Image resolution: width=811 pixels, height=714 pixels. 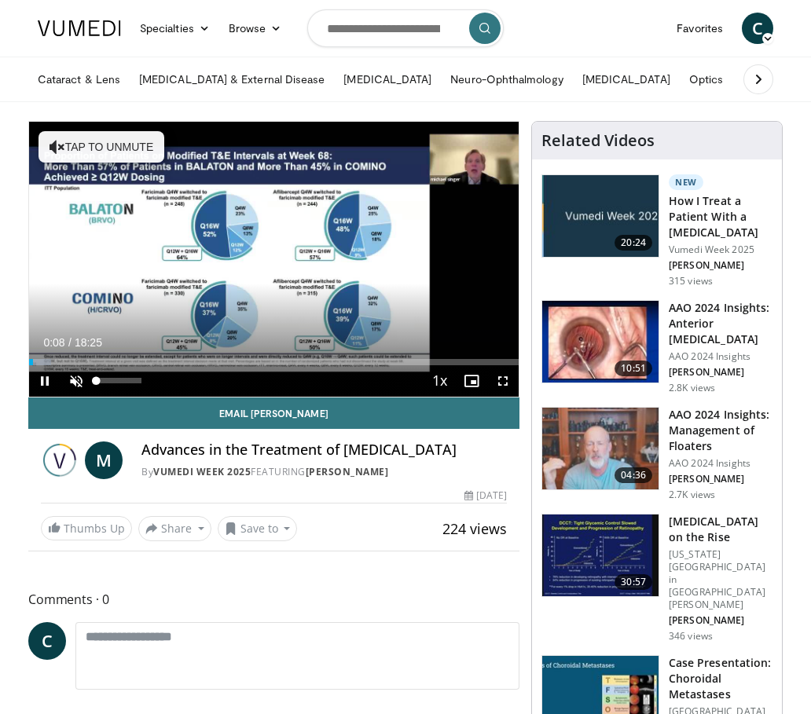 What do you see at coordinates (53, 343) in the screenshot?
I see `span: 0:08` at bounding box center [53, 343].